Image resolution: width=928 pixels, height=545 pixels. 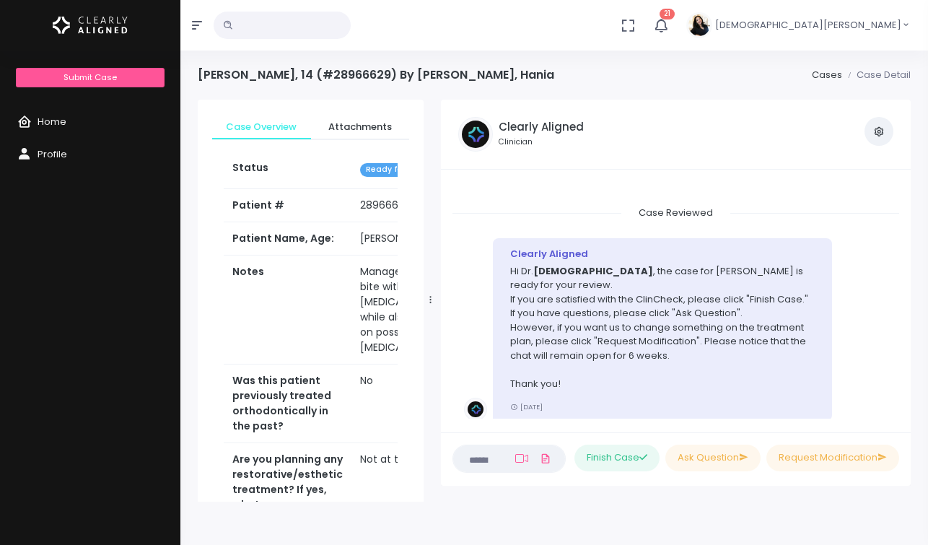 What do you see at coordinates (546, 458) in the screenshot?
I see `a: Add Files` at bounding box center [546, 458].